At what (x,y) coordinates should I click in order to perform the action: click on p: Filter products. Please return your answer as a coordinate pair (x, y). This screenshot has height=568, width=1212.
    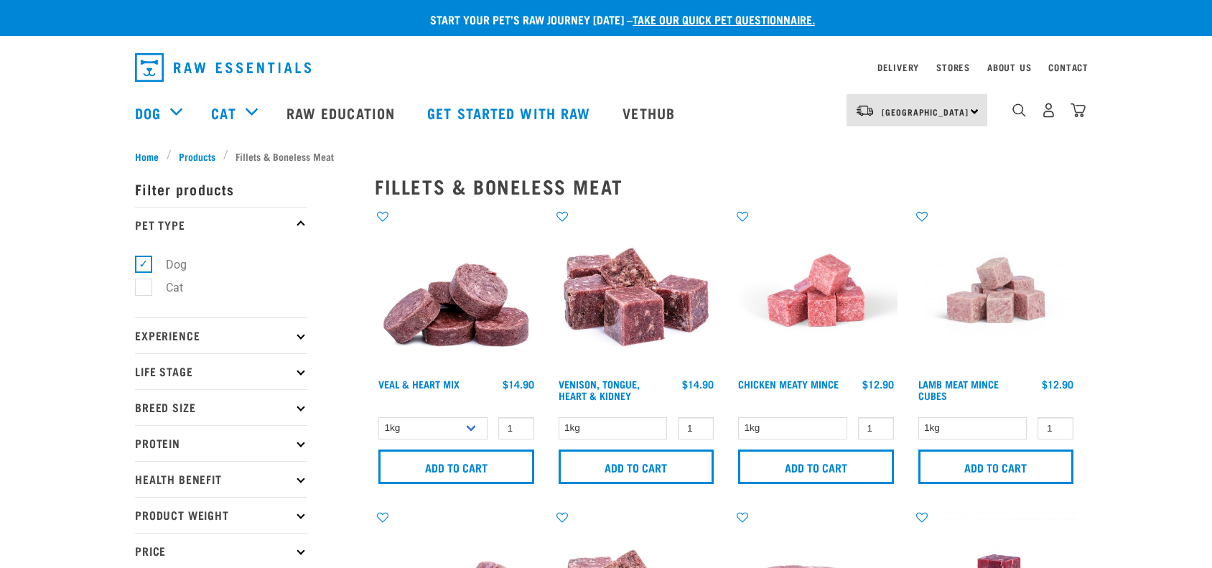
    Looking at the image, I should click on (221, 189).